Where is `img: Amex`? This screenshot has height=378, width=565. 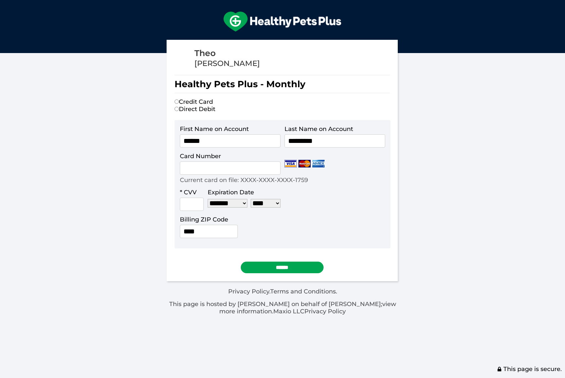
img: Amex is located at coordinates (318, 163).